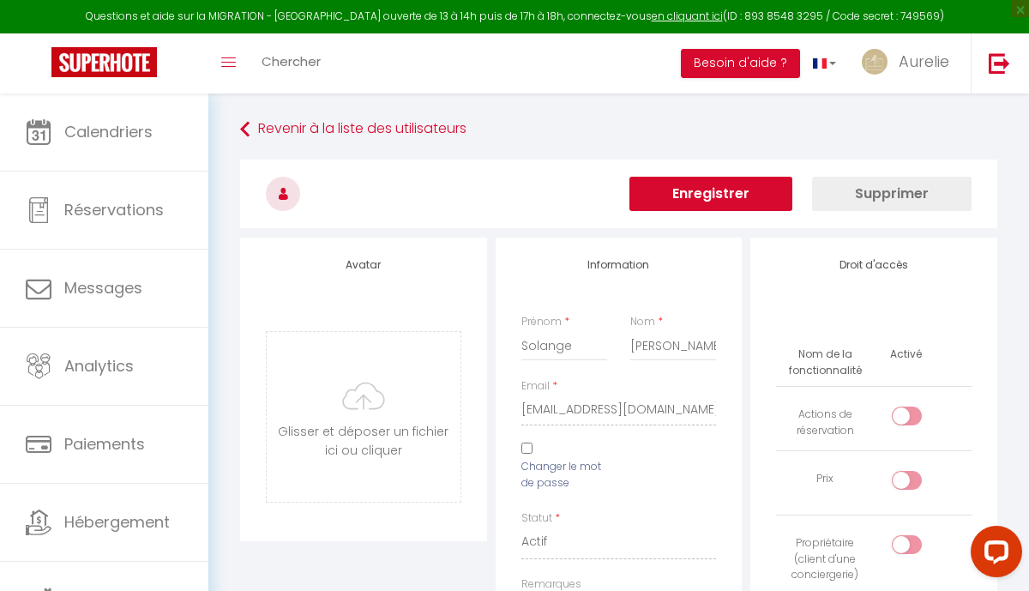 Image resolution: width=1029 pixels, height=591 pixels. What do you see at coordinates (825, 423) in the screenshot?
I see `div: Actions de réservation` at bounding box center [825, 423].